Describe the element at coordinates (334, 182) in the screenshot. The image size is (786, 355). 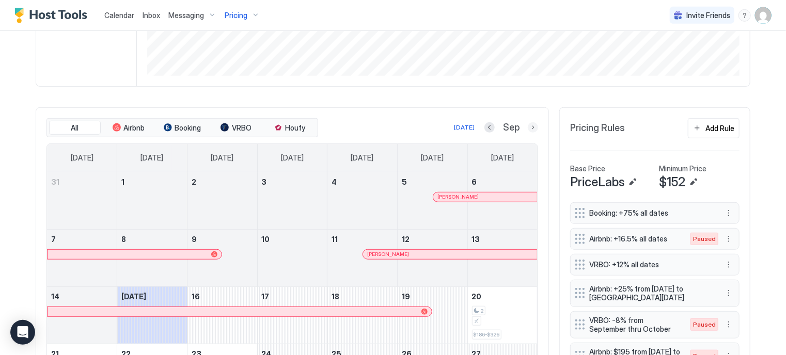
I see `span: 4` at that location.